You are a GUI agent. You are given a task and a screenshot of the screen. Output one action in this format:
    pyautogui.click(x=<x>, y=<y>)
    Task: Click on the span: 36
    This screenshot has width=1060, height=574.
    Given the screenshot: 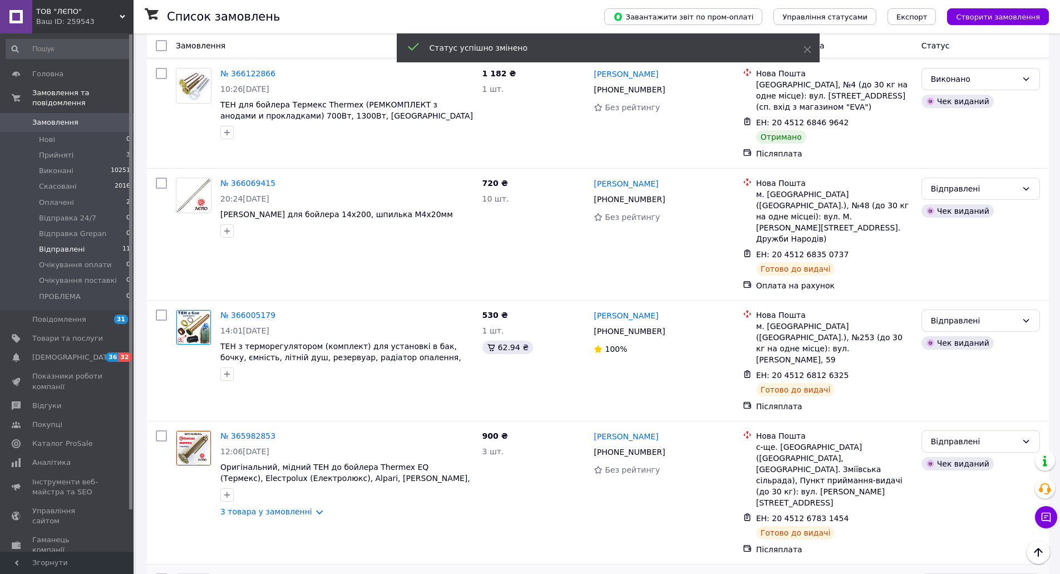 What is the action you would take?
    pyautogui.click(x=112, y=357)
    